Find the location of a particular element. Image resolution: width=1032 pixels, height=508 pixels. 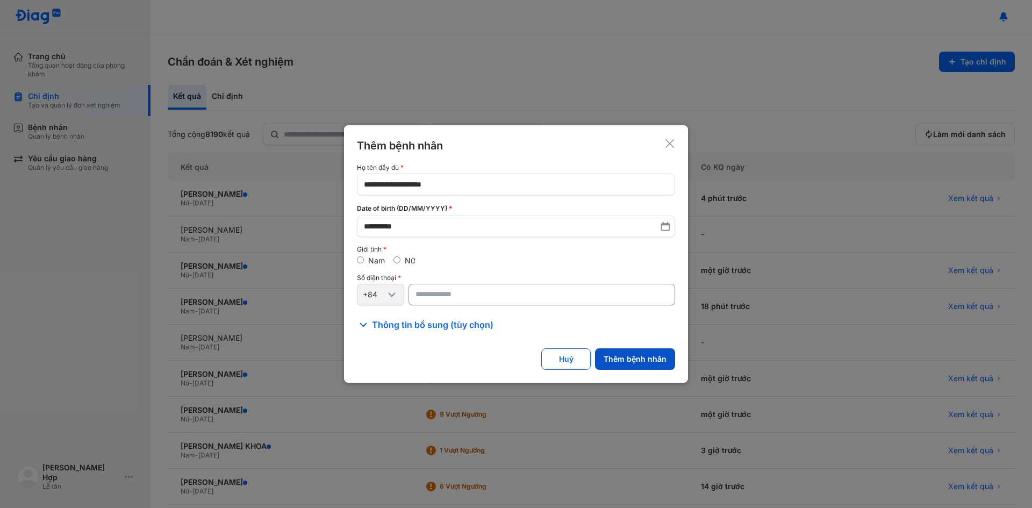

span: Thông tin bổ sung (tùy chọn) is located at coordinates (433, 325).